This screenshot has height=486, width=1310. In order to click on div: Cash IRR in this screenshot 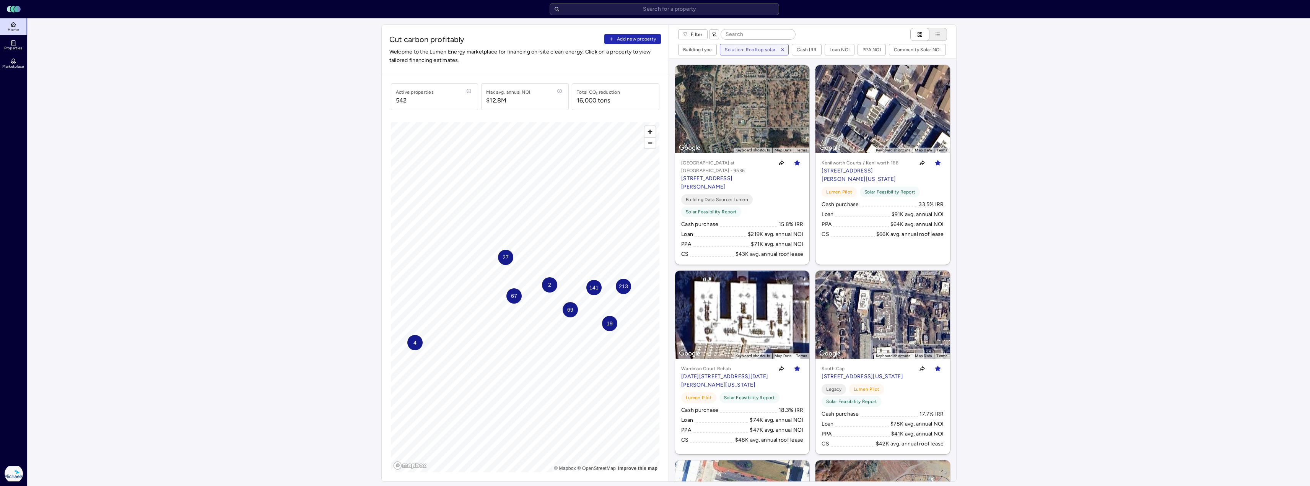, I will do `click(806, 50)`.